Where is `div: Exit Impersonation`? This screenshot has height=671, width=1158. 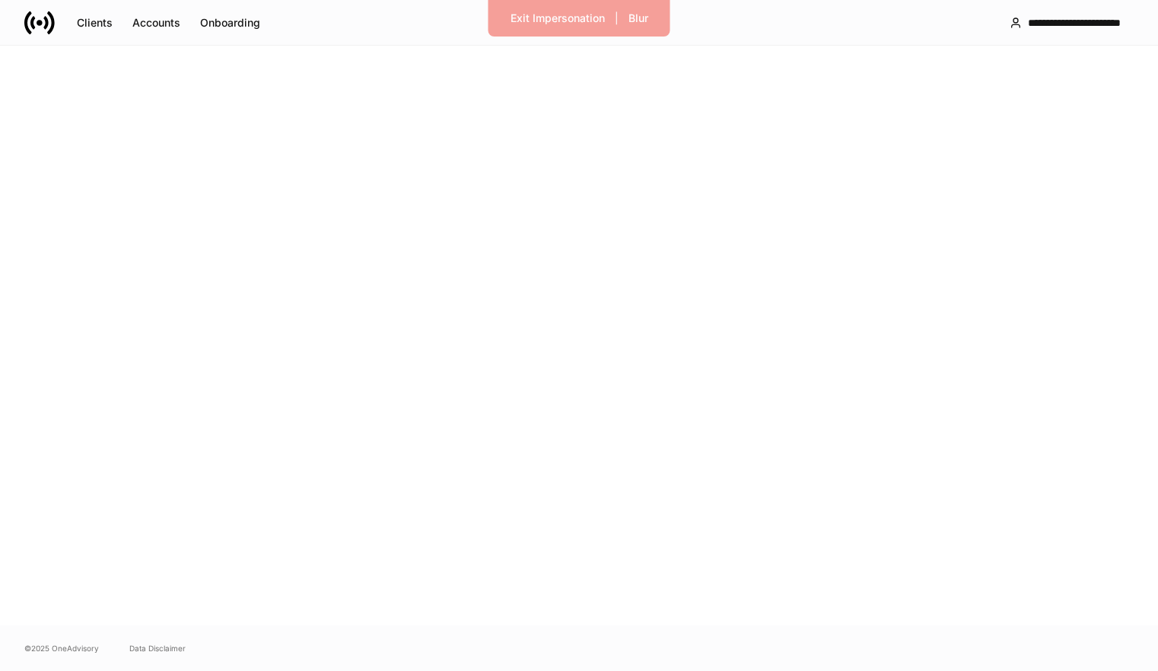 div: Exit Impersonation is located at coordinates (558, 18).